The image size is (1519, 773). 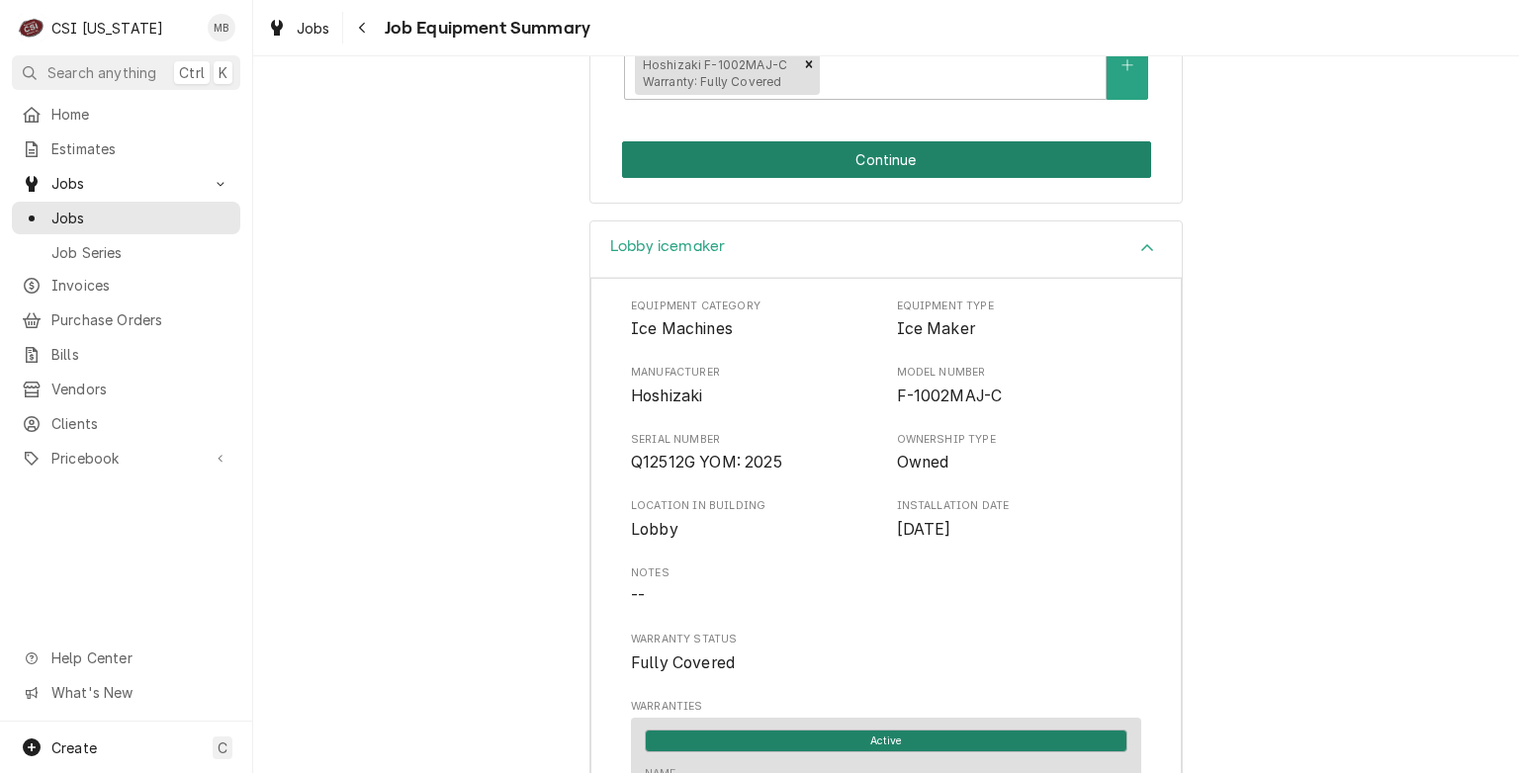 I want to click on div: Matt Brewington's Avatar, so click(x=222, y=28).